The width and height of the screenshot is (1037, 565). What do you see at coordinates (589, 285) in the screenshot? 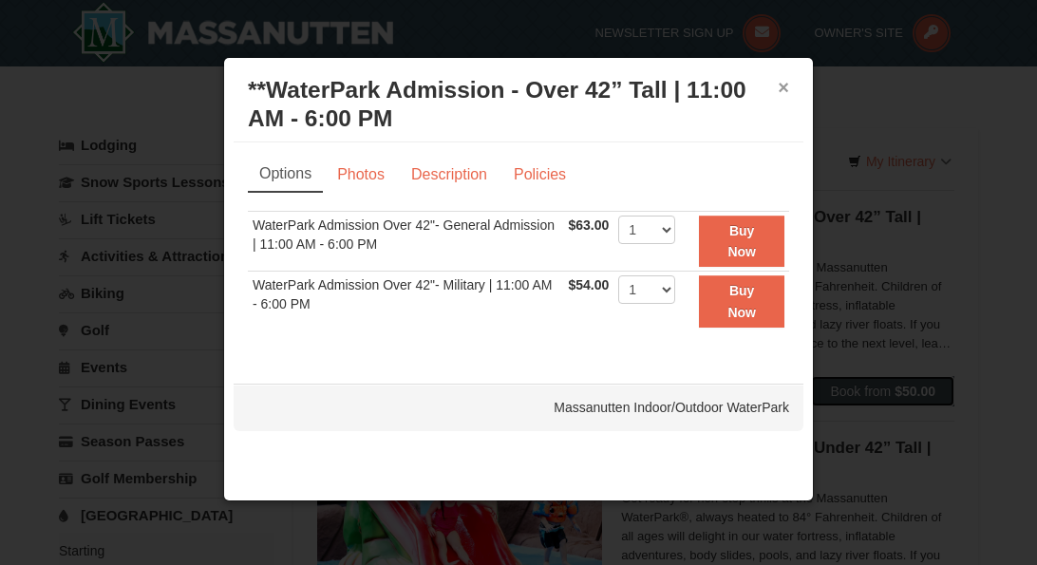
I see `span: $54.00` at bounding box center [589, 285].